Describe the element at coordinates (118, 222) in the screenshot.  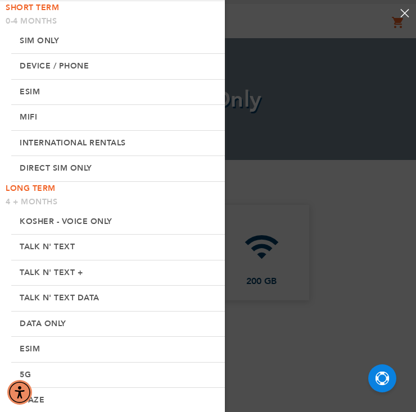
I see `a: Kosher - voice only` at that location.